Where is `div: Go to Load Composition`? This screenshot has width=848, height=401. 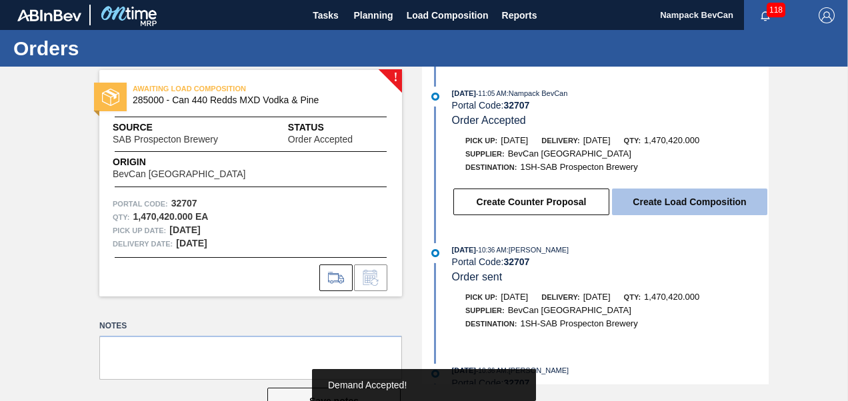 div: Go to Load Composition is located at coordinates (336, 278).